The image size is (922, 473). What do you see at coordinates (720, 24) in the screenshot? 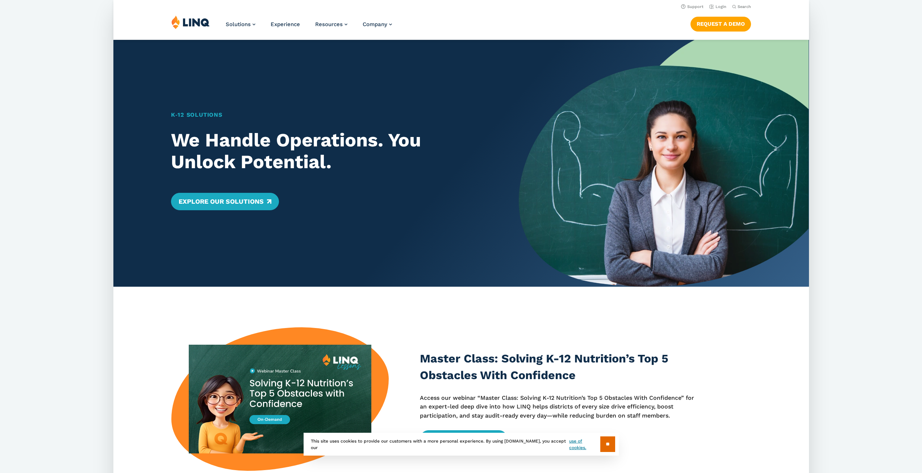
I see `a: Request a Demo` at bounding box center [720, 24].